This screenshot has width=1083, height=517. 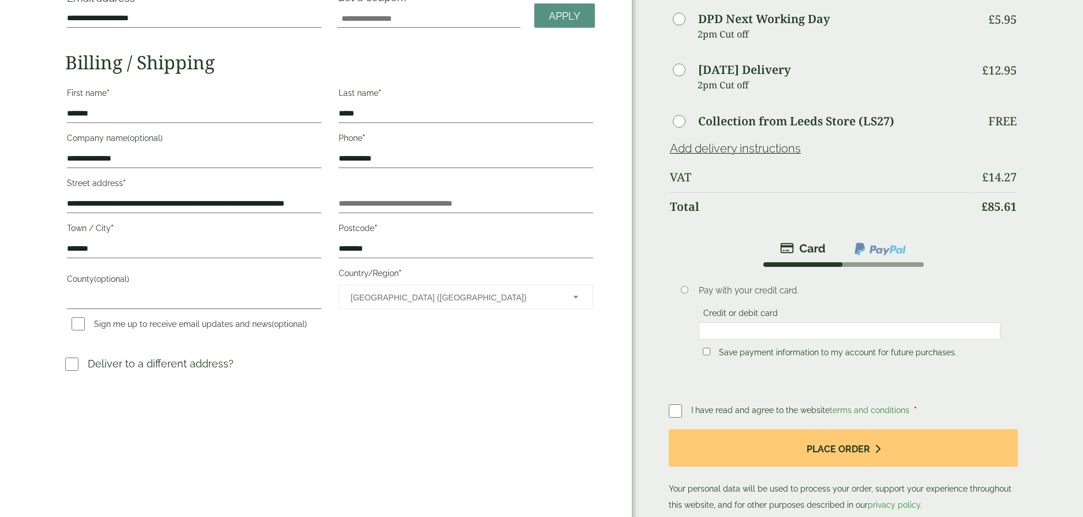 What do you see at coordinates (850, 290) in the screenshot?
I see `p: Pay with your credit card.` at bounding box center [850, 290].